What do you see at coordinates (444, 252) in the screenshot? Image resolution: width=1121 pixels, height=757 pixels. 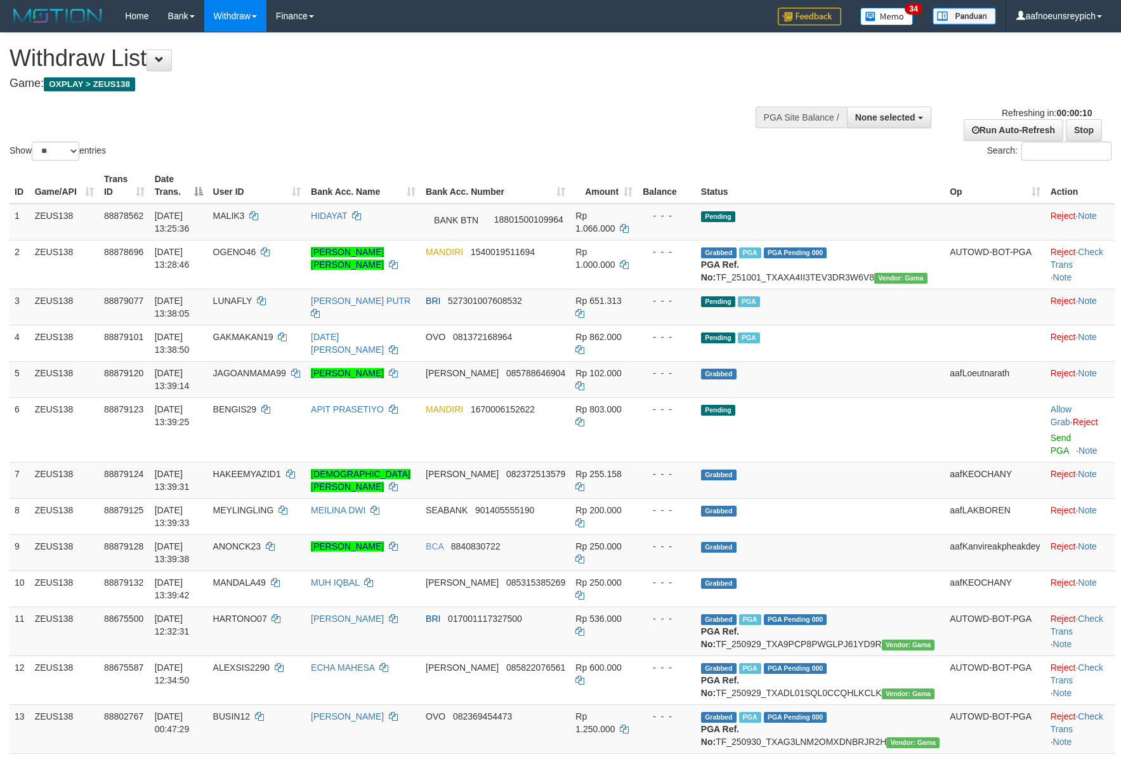 I see `span: MANDIRI` at bounding box center [444, 252].